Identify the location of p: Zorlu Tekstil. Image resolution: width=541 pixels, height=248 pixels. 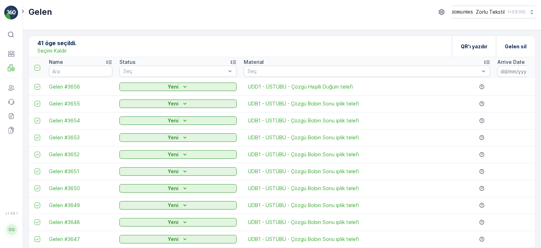
(490, 12).